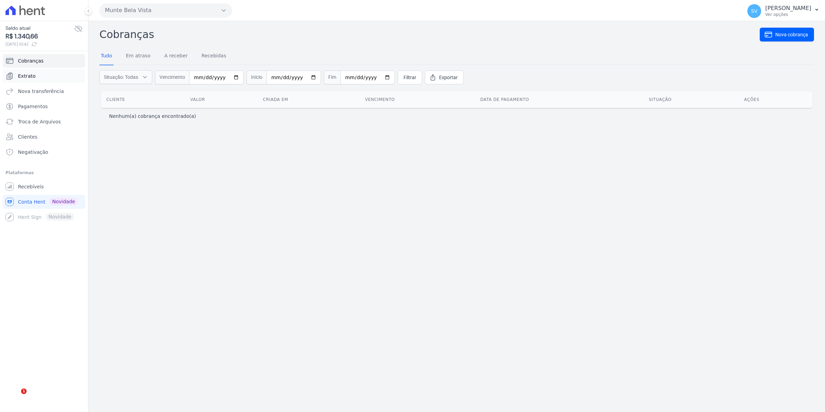  I want to click on a: Negativação, so click(44, 152).